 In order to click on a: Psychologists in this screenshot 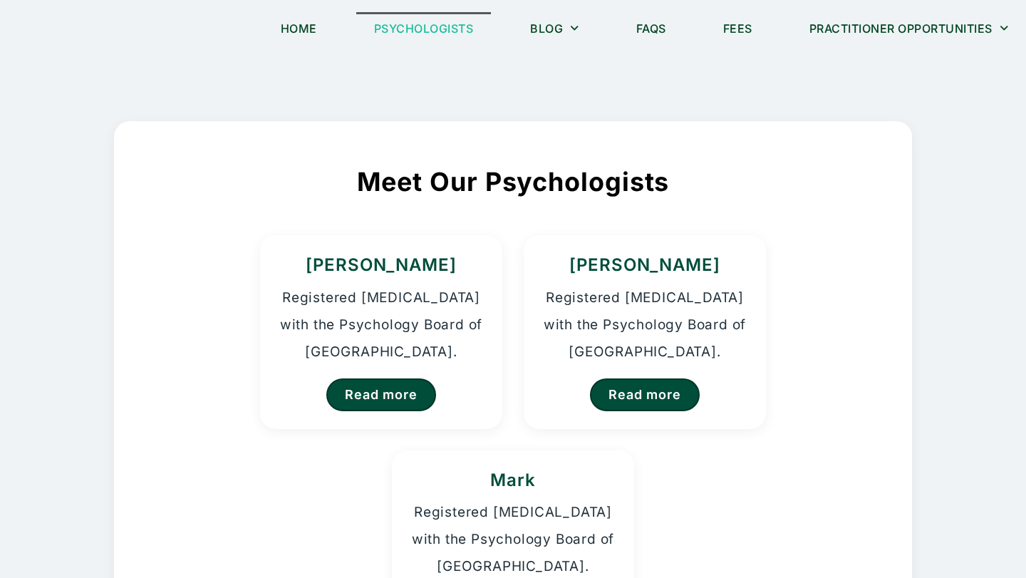, I will do `click(424, 29)`.